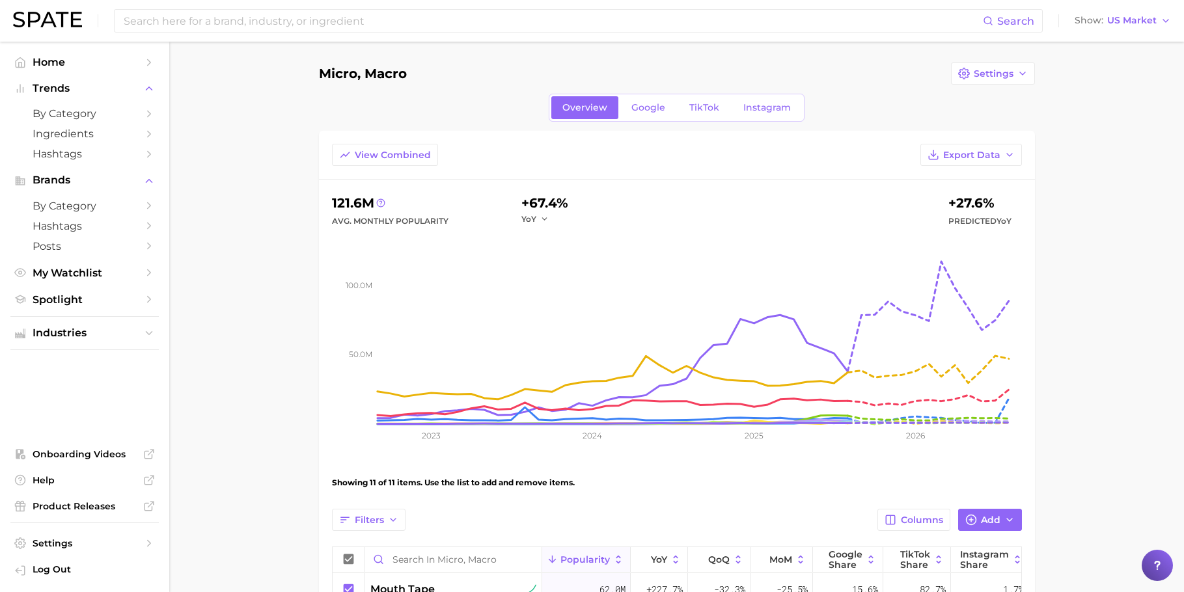 Image resolution: width=1184 pixels, height=592 pixels. I want to click on span: Show, so click(1089, 20).